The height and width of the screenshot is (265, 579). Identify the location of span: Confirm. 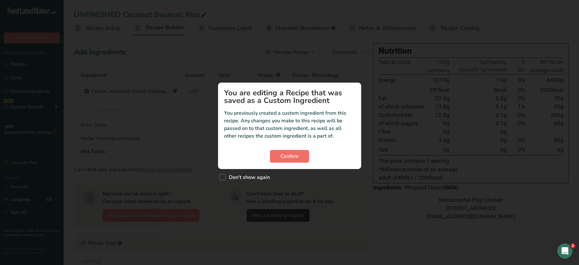
(289, 157).